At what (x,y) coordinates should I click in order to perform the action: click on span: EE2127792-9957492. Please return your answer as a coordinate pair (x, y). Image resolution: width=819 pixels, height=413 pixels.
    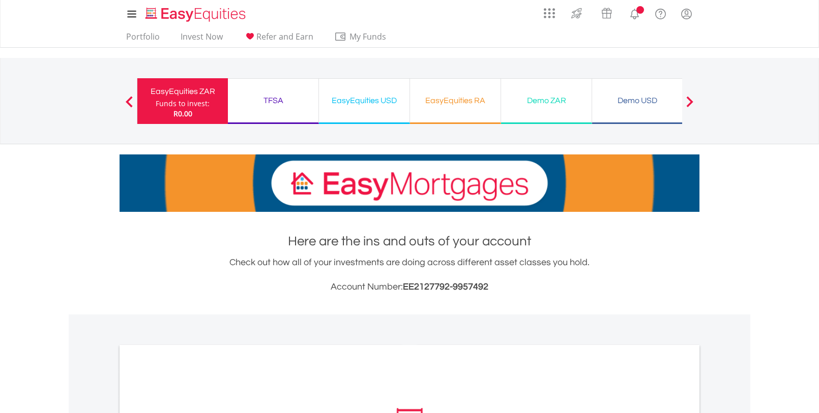
    Looking at the image, I should click on (445, 287).